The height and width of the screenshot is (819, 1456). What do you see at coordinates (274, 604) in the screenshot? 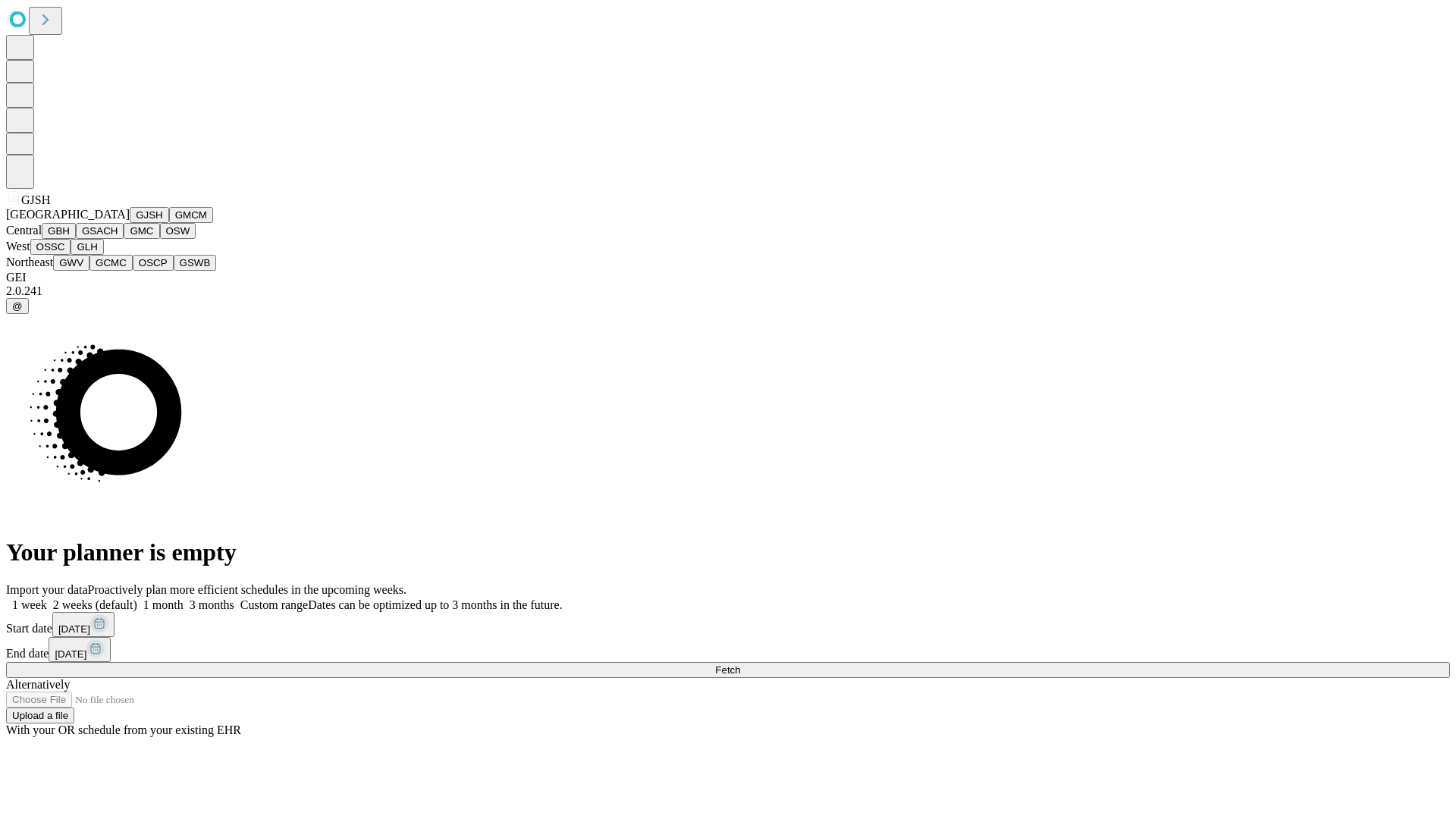
I see `span: Custom range` at bounding box center [274, 604].